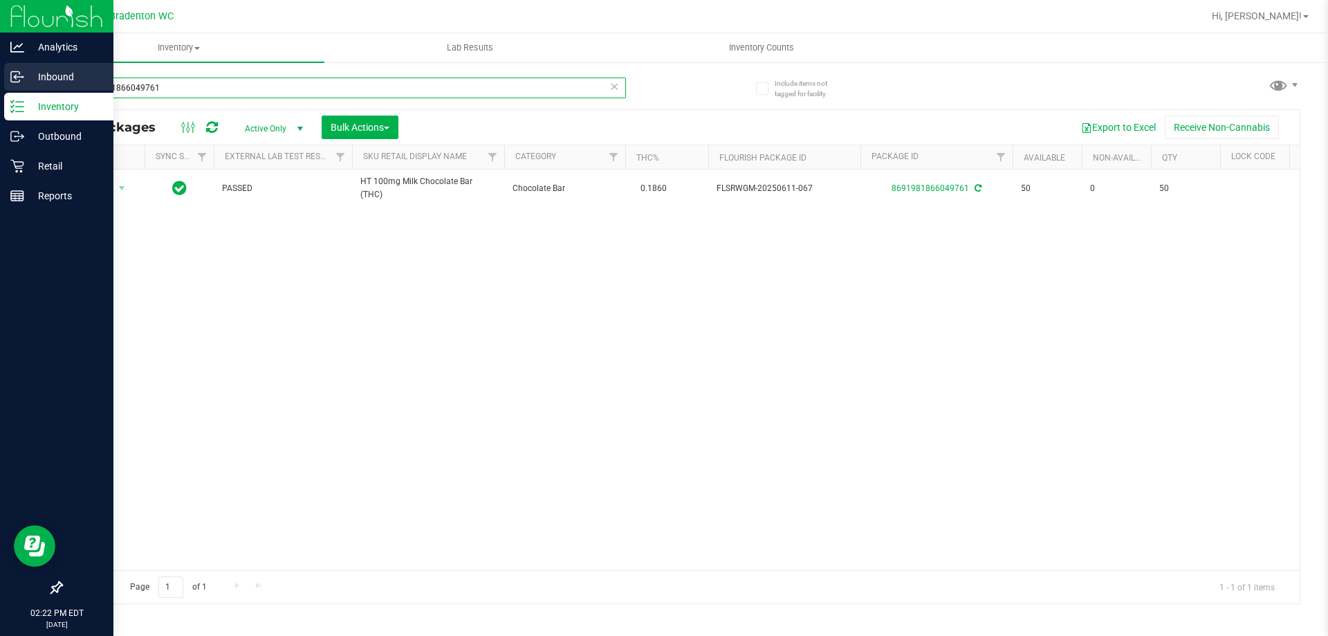 The width and height of the screenshot is (1328, 636). I want to click on span: Page of 1, so click(168, 587).